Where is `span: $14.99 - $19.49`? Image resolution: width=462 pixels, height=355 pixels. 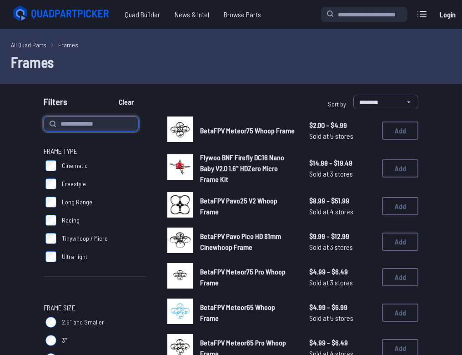 span: $14.99 - $19.49 is located at coordinates (342, 163).